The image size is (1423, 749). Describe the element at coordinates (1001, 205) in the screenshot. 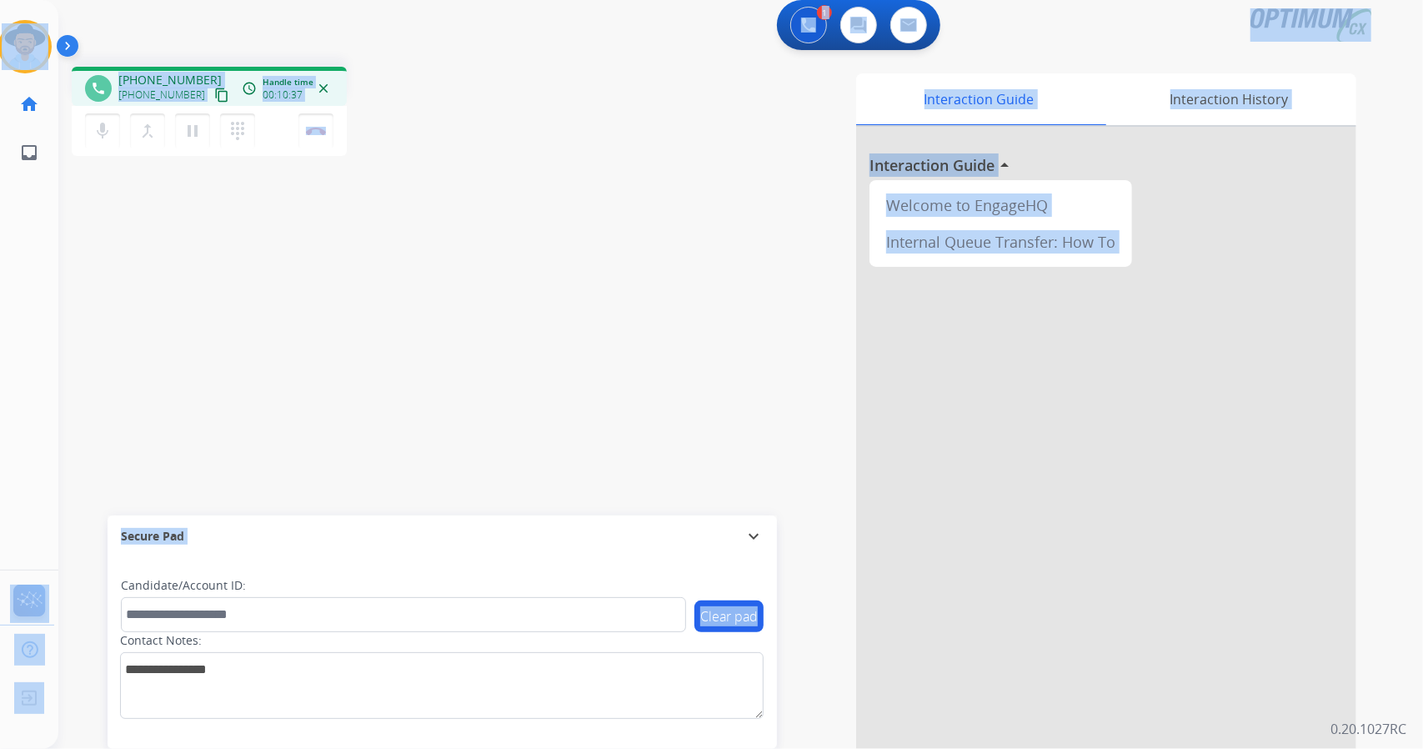

I see `div: Welcome to EngageHQ` at that location.